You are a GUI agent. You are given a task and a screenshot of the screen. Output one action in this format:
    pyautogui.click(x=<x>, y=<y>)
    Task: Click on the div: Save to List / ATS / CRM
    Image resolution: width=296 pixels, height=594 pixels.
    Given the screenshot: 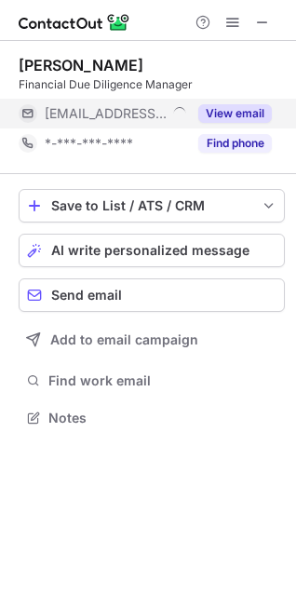 What is the action you would take?
    pyautogui.click(x=152, y=206)
    